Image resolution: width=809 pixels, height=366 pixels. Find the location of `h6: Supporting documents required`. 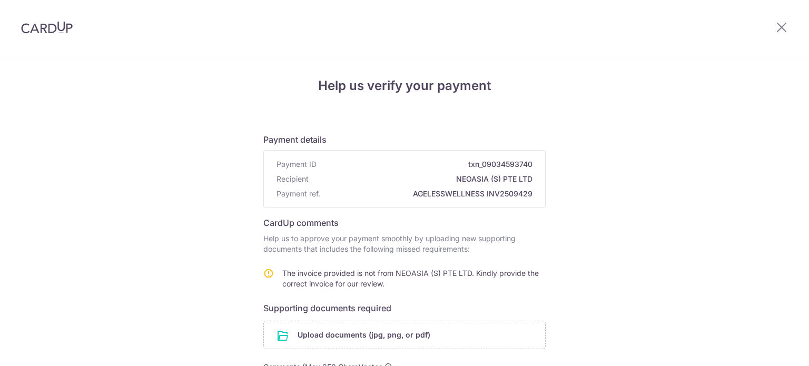

h6: Supporting documents required is located at coordinates (405, 308).